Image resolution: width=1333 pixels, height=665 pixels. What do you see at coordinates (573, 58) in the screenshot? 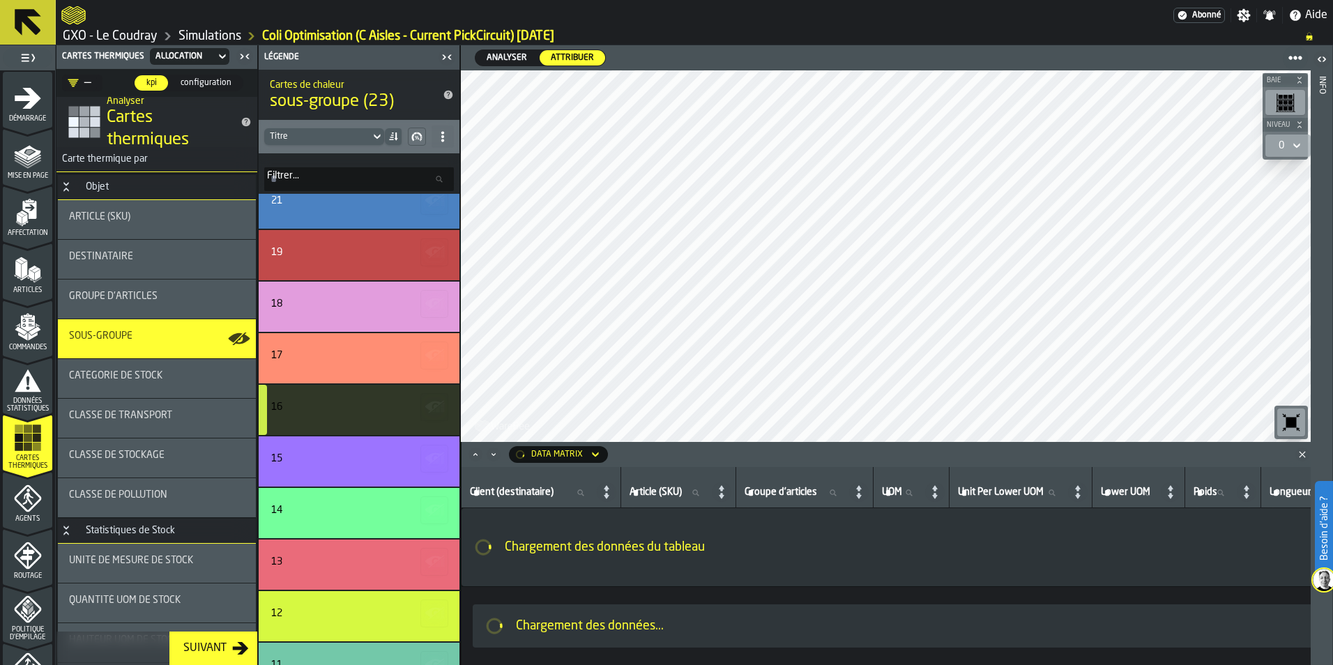
I see `span: Attribuer` at bounding box center [573, 58].